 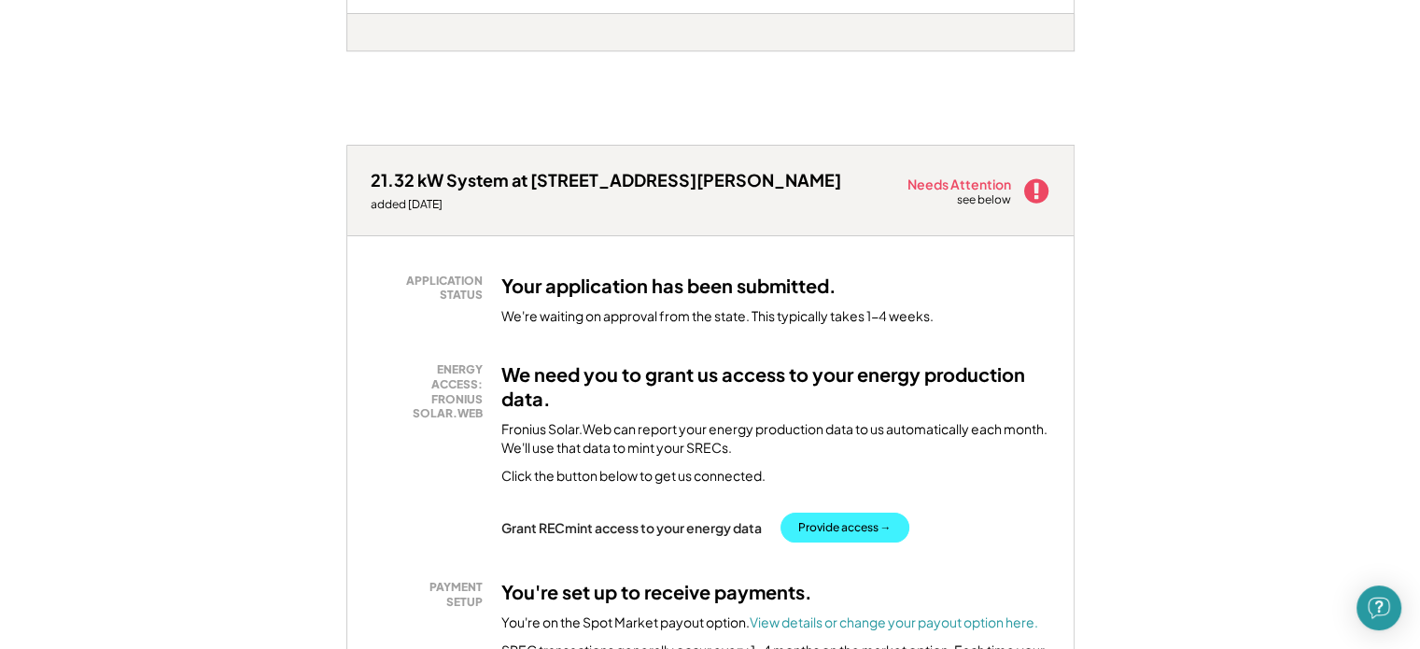 What do you see at coordinates (769, 623) in the screenshot?
I see `div: You're on the Spot Market payout option.` at bounding box center [769, 623].